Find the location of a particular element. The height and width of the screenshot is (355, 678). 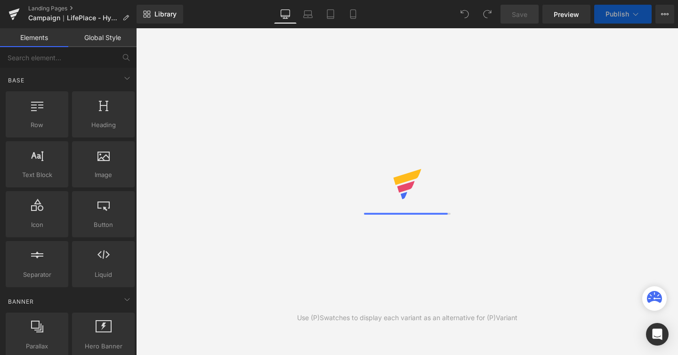

a: Preview is located at coordinates (567, 14).